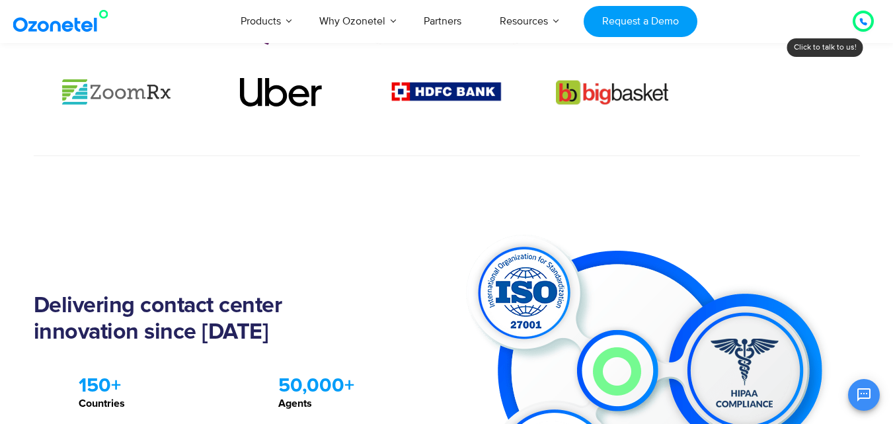 This screenshot has width=893, height=424. I want to click on strong: 150+, so click(100, 386).